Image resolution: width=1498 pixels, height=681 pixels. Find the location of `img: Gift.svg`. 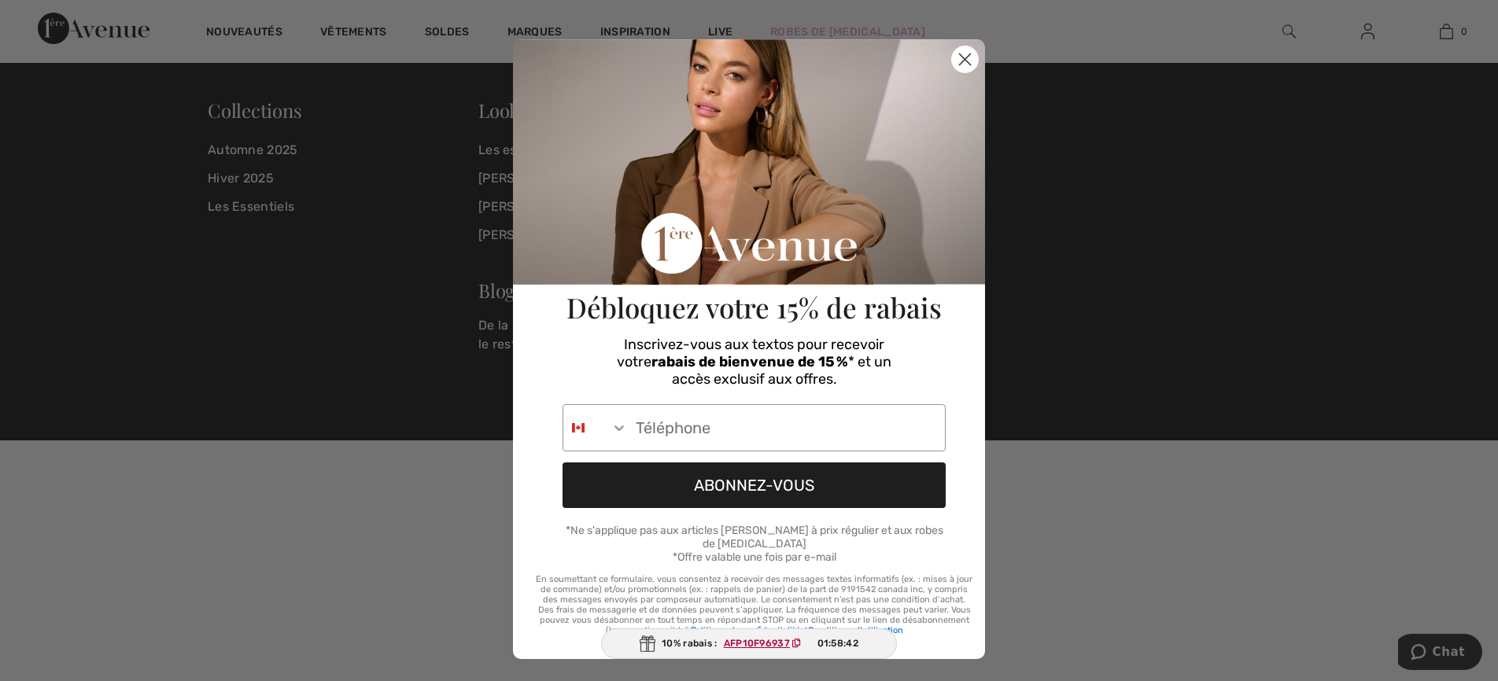

img: Gift.svg is located at coordinates (648, 644).